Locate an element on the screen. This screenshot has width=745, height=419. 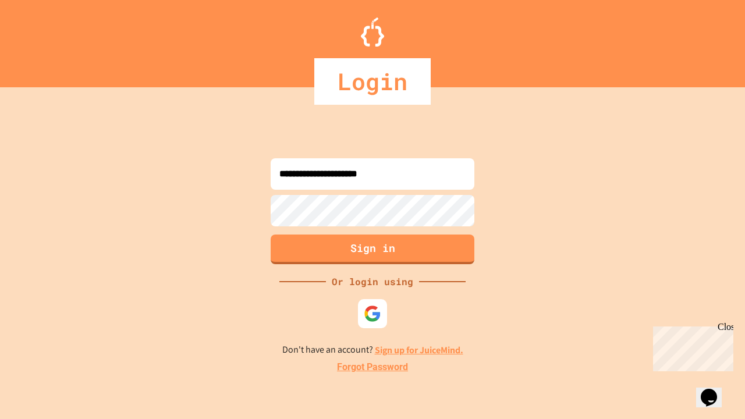
div: Or login using is located at coordinates (373, 282).